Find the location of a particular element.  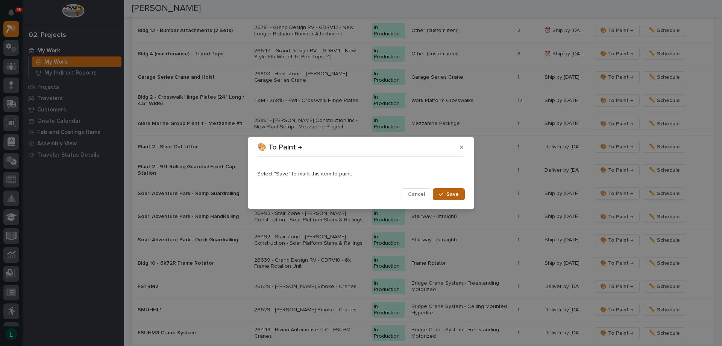

p: 🎨 To Paint → is located at coordinates (280, 147).